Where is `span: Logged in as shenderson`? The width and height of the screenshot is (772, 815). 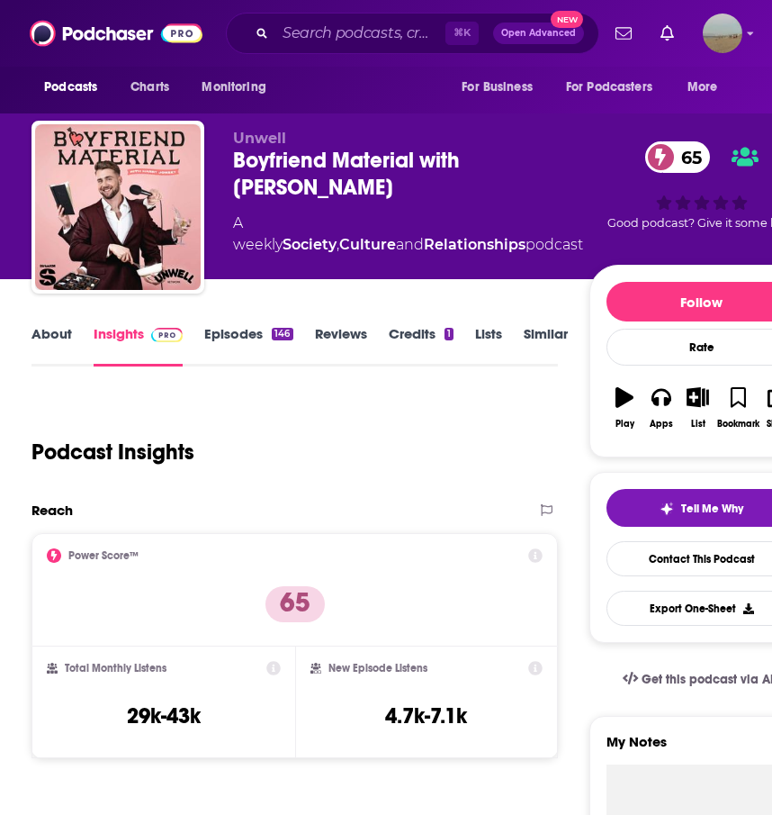 span: Logged in as shenderson is located at coordinates (723, 33).